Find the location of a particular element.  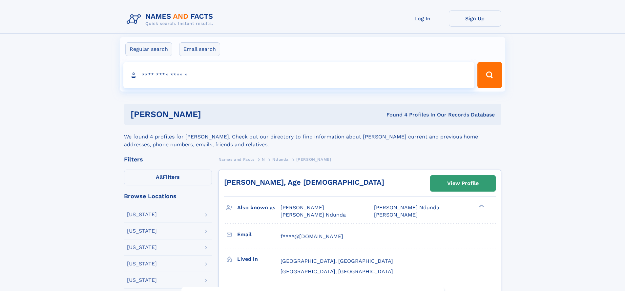

input: search input is located at coordinates (299, 75).